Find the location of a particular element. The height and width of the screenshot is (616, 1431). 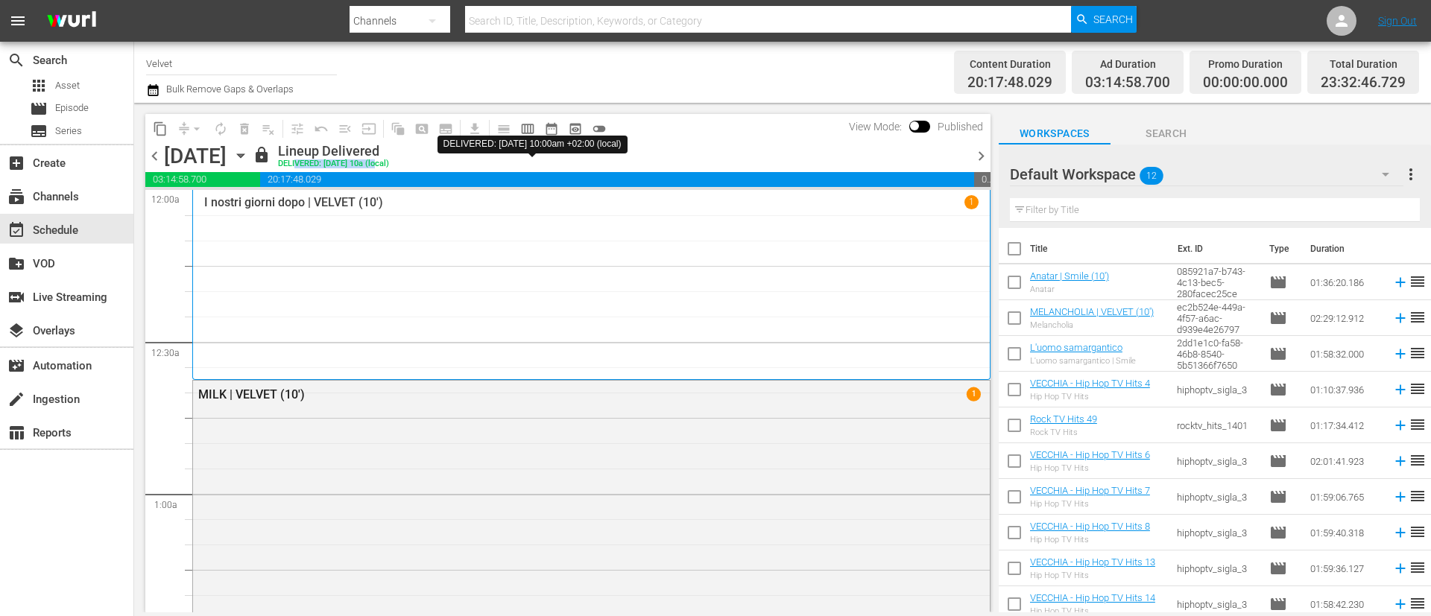

td: 01:59:36.127 is located at coordinates (1345, 569).